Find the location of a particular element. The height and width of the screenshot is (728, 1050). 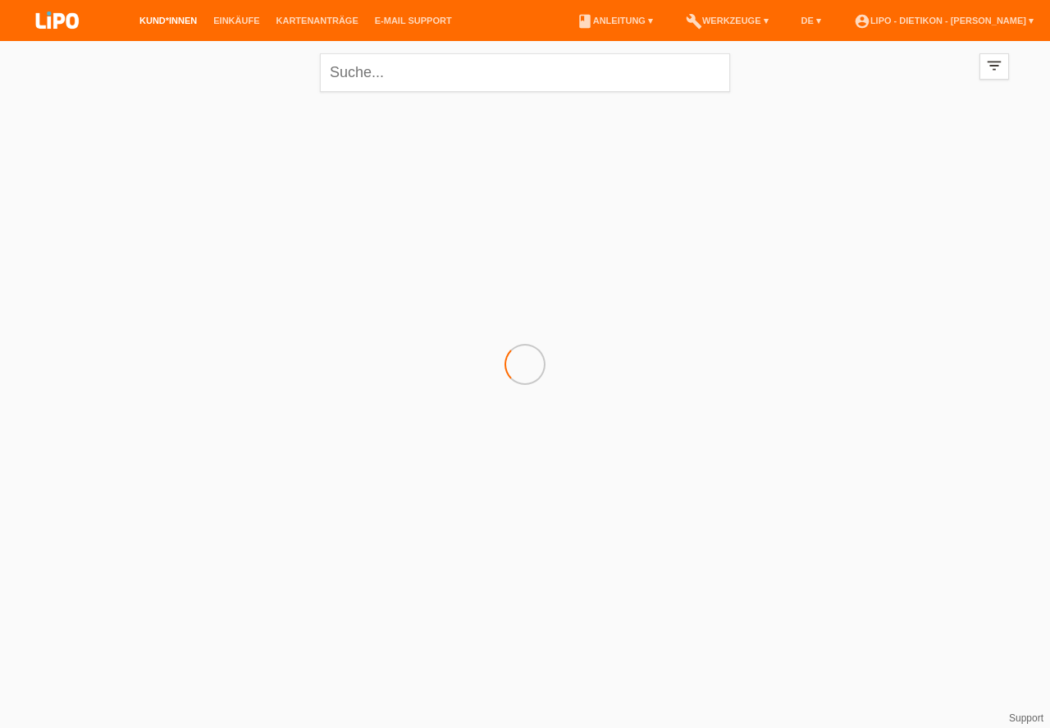

a: Kund*innen is located at coordinates (168, 21).